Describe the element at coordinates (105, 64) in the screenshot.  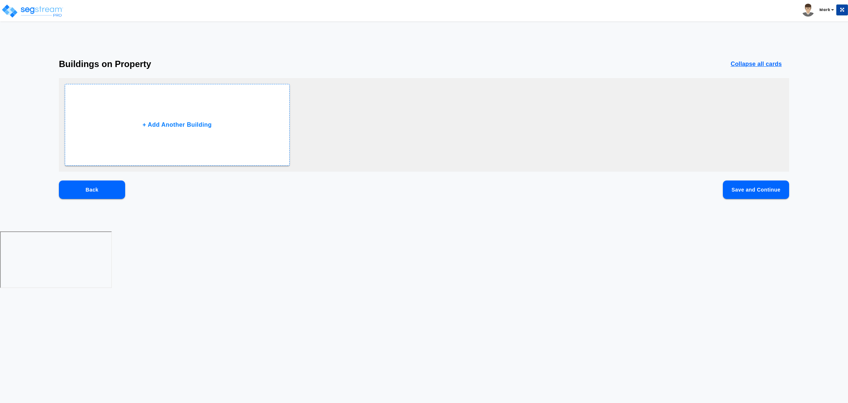
I see `h3: Buildings on Property` at that location.